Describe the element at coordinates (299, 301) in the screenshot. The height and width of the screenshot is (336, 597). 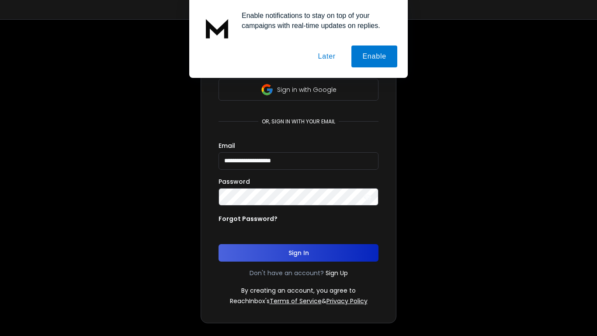
I see `p: ReachInbox's &` at that location.